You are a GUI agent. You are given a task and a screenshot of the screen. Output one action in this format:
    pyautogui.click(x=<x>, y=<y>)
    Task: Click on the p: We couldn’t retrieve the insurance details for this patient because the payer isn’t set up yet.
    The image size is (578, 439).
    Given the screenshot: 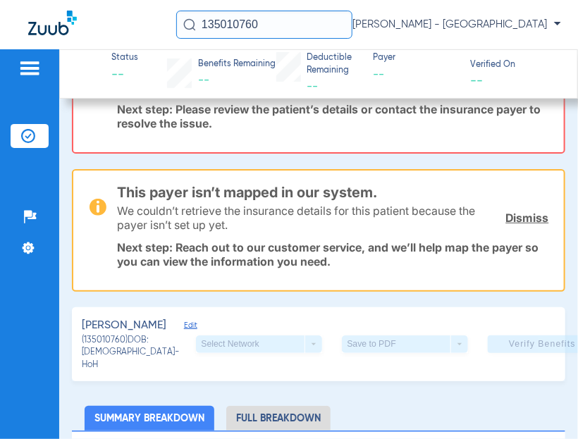 What is the action you would take?
    pyautogui.click(x=306, y=218)
    